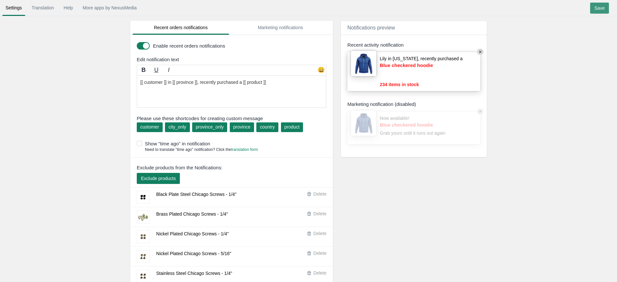  Describe the element at coordinates (244, 150) in the screenshot. I see `a: translation form` at that location.